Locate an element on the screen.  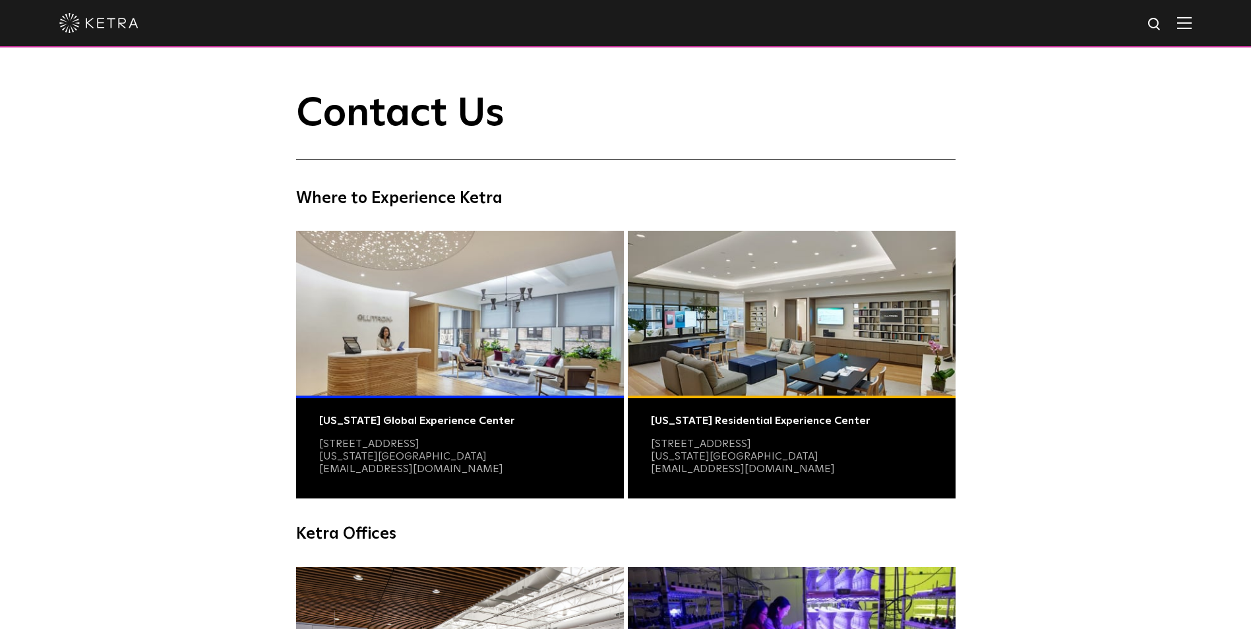
img: Residential Photo@2x is located at coordinates (791, 313).